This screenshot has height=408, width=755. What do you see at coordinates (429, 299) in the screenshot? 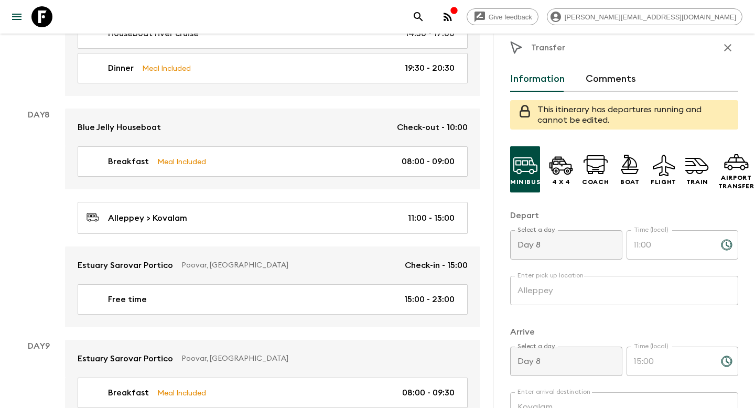
I see `p: 15:00 - 23:00` at bounding box center [429, 299].